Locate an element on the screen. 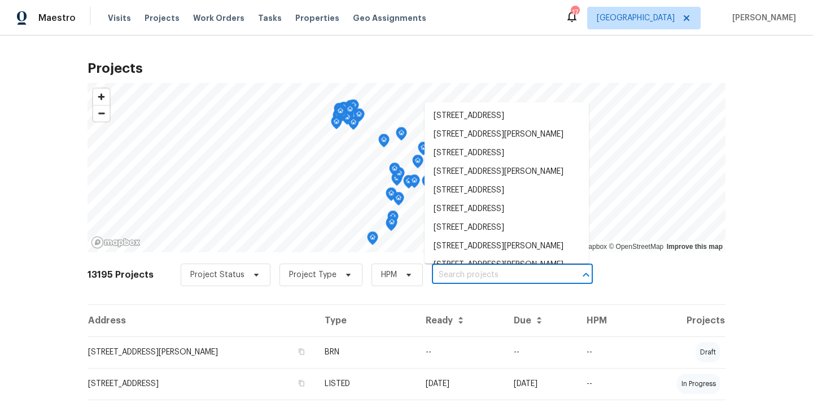 Image resolution: width=813 pixels, height=403 pixels. span: HPM is located at coordinates (389, 275).